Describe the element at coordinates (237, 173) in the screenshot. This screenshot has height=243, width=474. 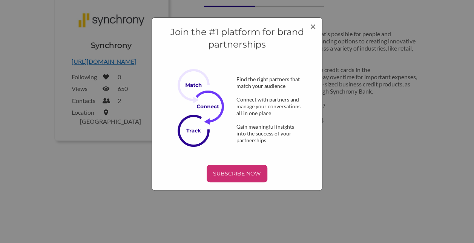
I see `a: SUBSCRIBE NOW` at that location.